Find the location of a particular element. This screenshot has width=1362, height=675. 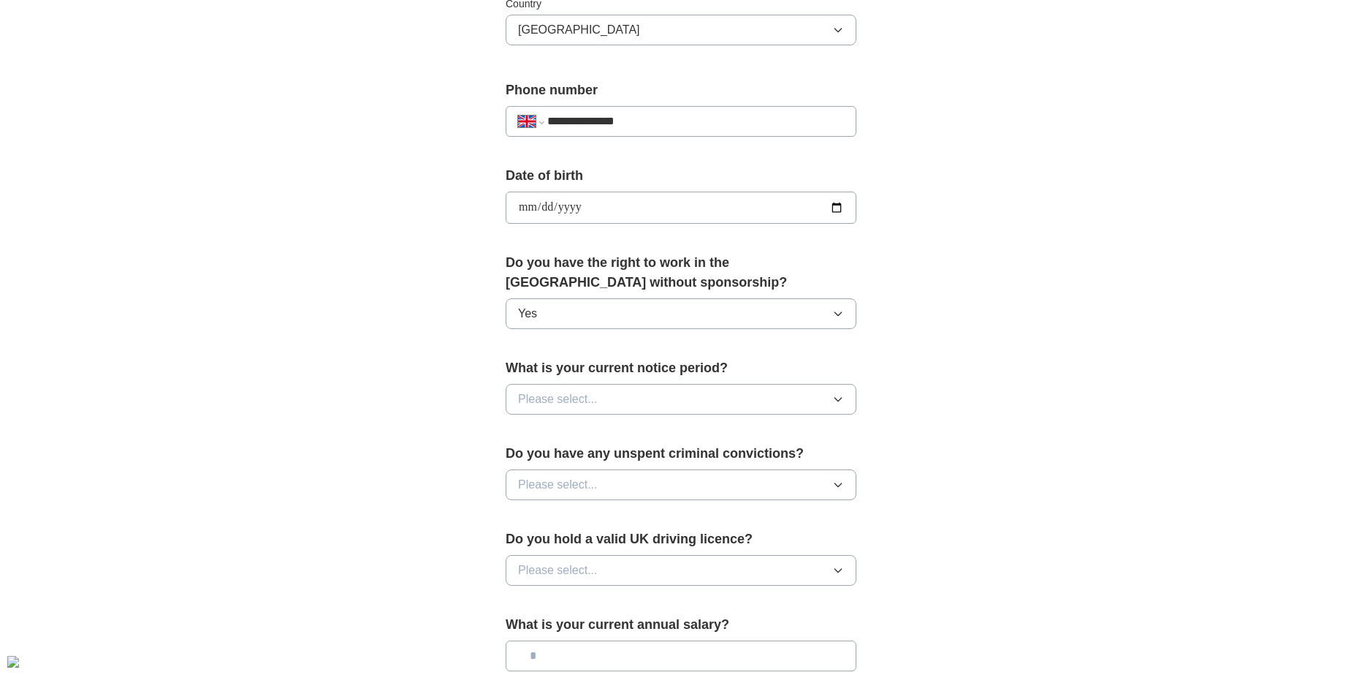

div: Cookie consent button is located at coordinates (13, 661).